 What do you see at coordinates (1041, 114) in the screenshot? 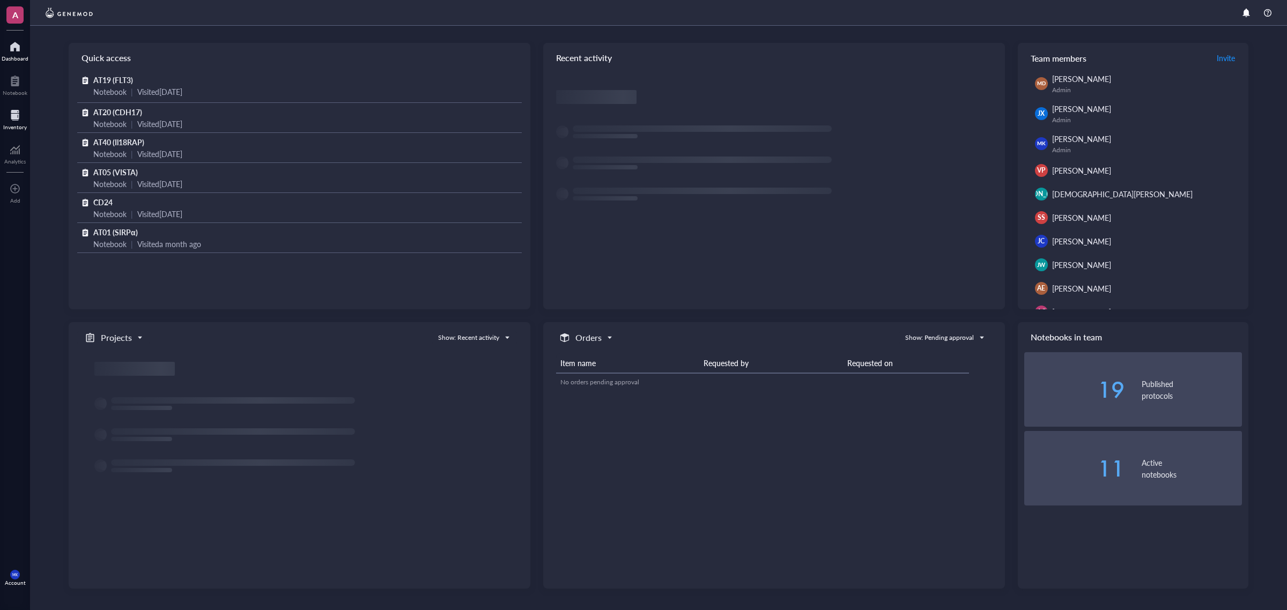
I see `span: JX` at bounding box center [1041, 114].